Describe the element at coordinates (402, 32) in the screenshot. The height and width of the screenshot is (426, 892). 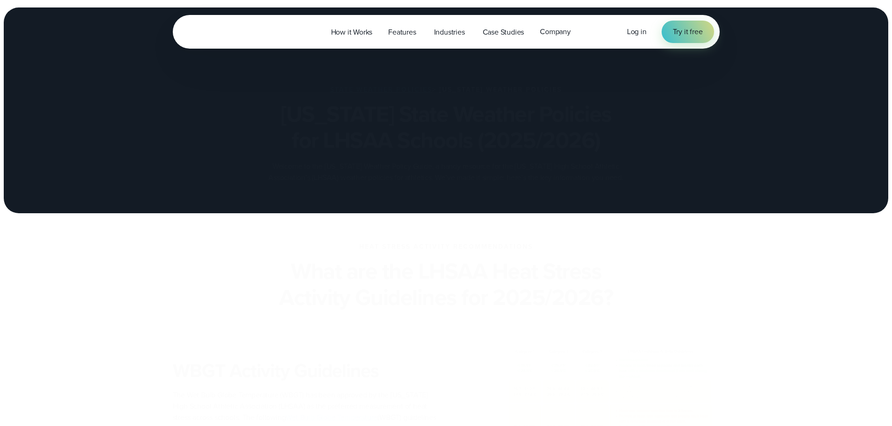
I see `span: Features` at that location.